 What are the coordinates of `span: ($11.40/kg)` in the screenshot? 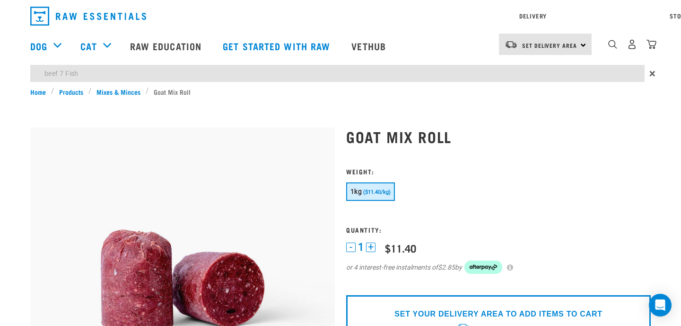 It's located at (377, 192).